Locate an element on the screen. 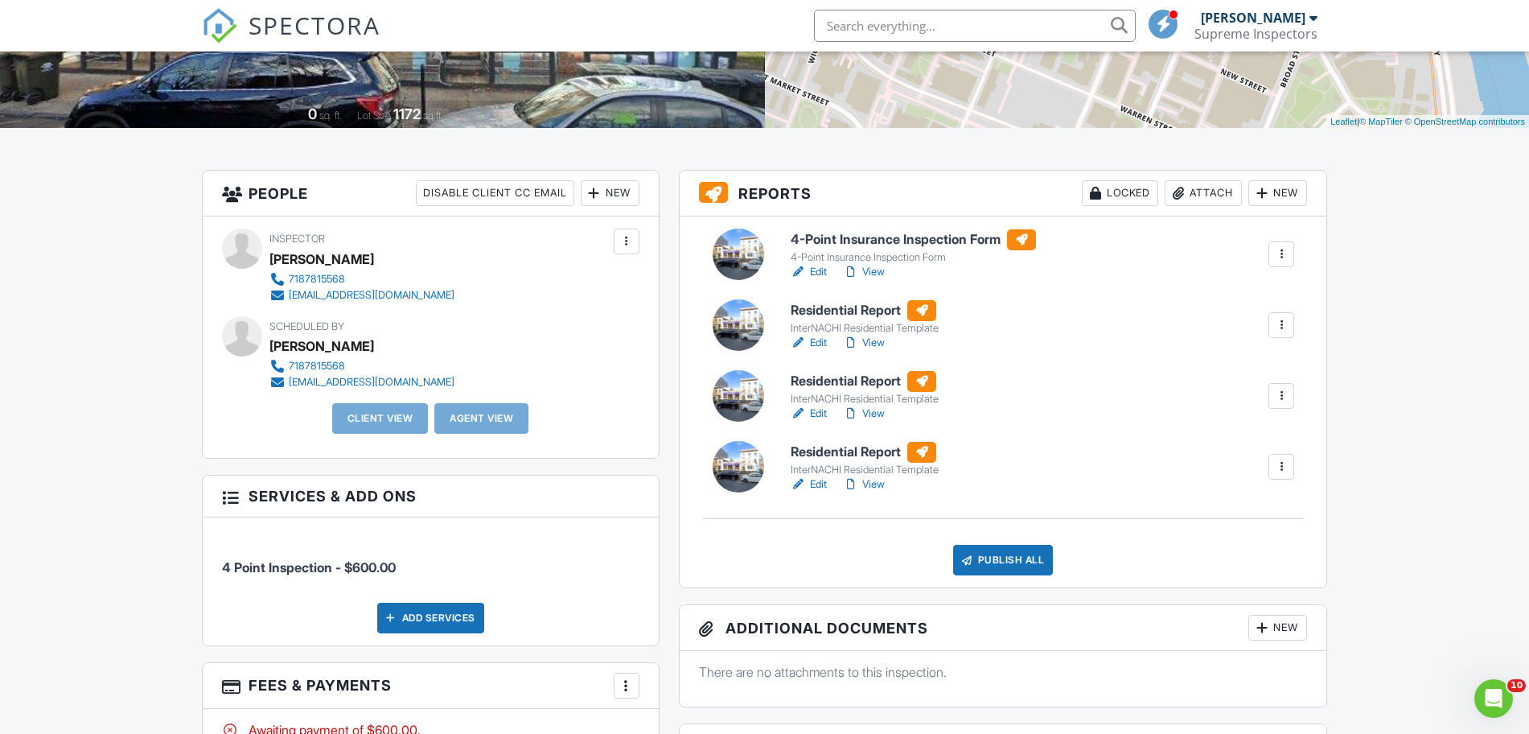 This screenshot has height=734, width=1529. h3: Fees & Payments is located at coordinates (430, 685).